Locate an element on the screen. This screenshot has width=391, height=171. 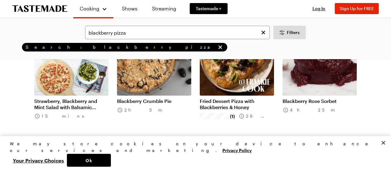
a: To Tastemade Home Page is located at coordinates (40, 9).